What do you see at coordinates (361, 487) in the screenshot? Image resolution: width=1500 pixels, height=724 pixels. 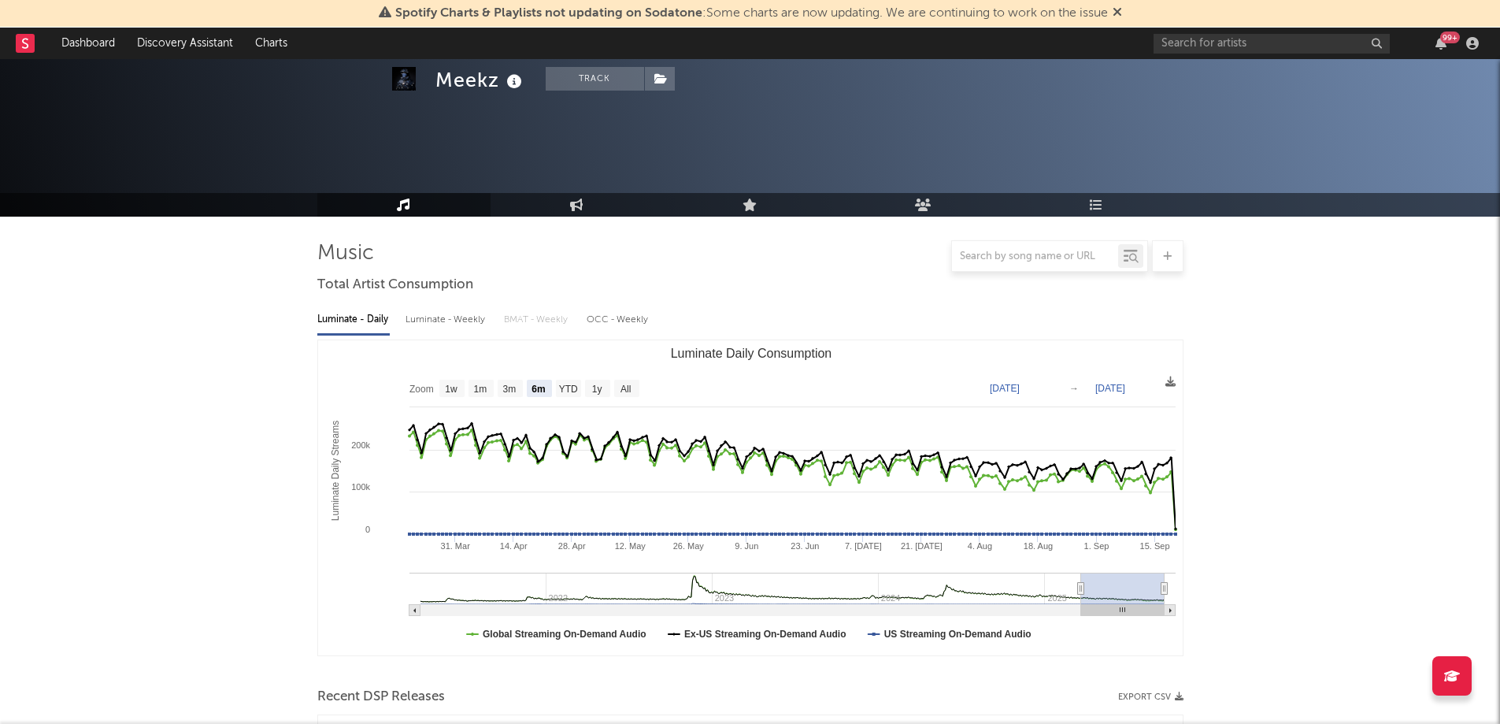 I see `text: 100k` at bounding box center [361, 487].